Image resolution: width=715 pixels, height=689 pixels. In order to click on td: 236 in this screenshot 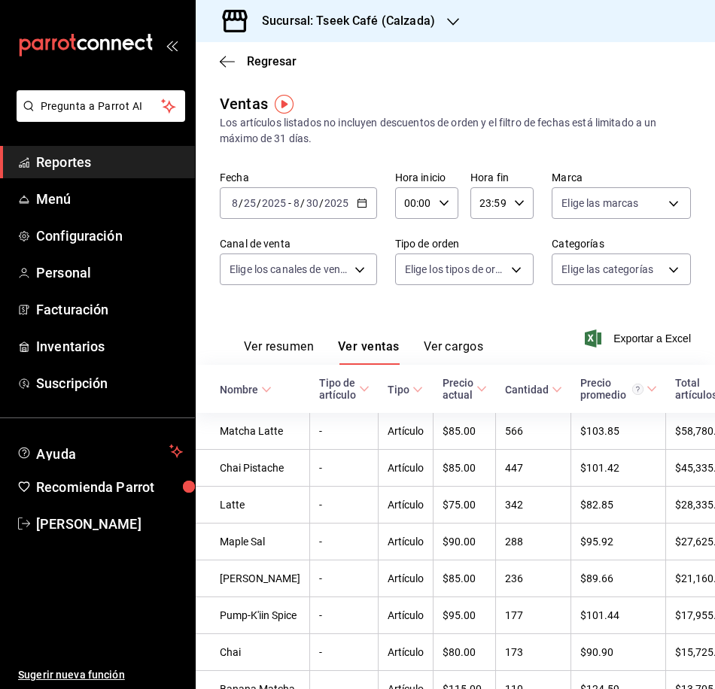, I will do `click(533, 578)`.